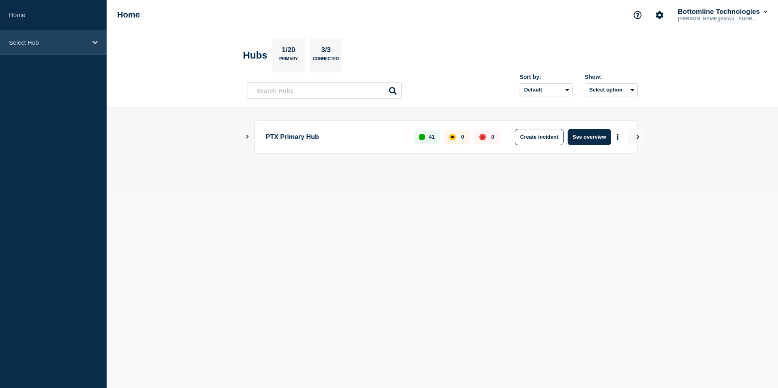 The height and width of the screenshot is (388, 778). What do you see at coordinates (335, 137) in the screenshot?
I see `p: PTX Primary Hub` at bounding box center [335, 137].